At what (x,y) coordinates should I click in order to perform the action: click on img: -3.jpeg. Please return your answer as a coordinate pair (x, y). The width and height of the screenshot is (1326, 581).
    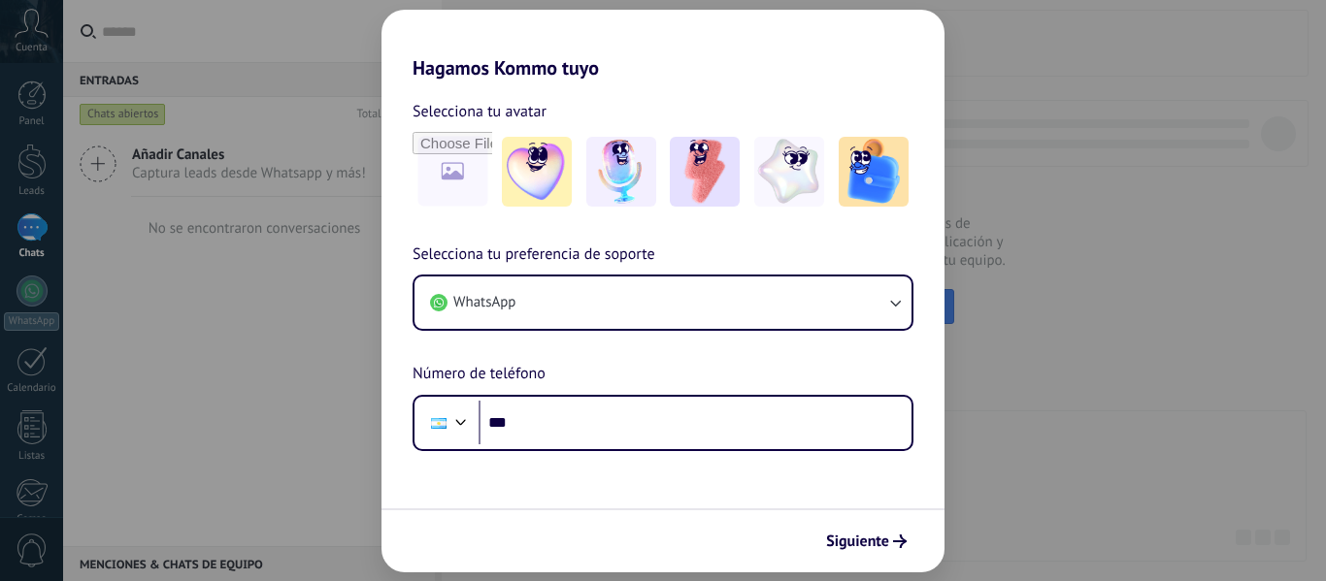
    Looking at the image, I should click on (705, 172).